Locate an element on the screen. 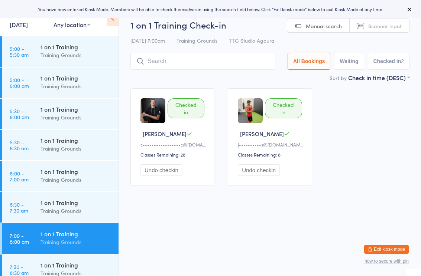 This screenshot has height=276, width=421. div: Classes Remaining: 28 is located at coordinates (174, 155).